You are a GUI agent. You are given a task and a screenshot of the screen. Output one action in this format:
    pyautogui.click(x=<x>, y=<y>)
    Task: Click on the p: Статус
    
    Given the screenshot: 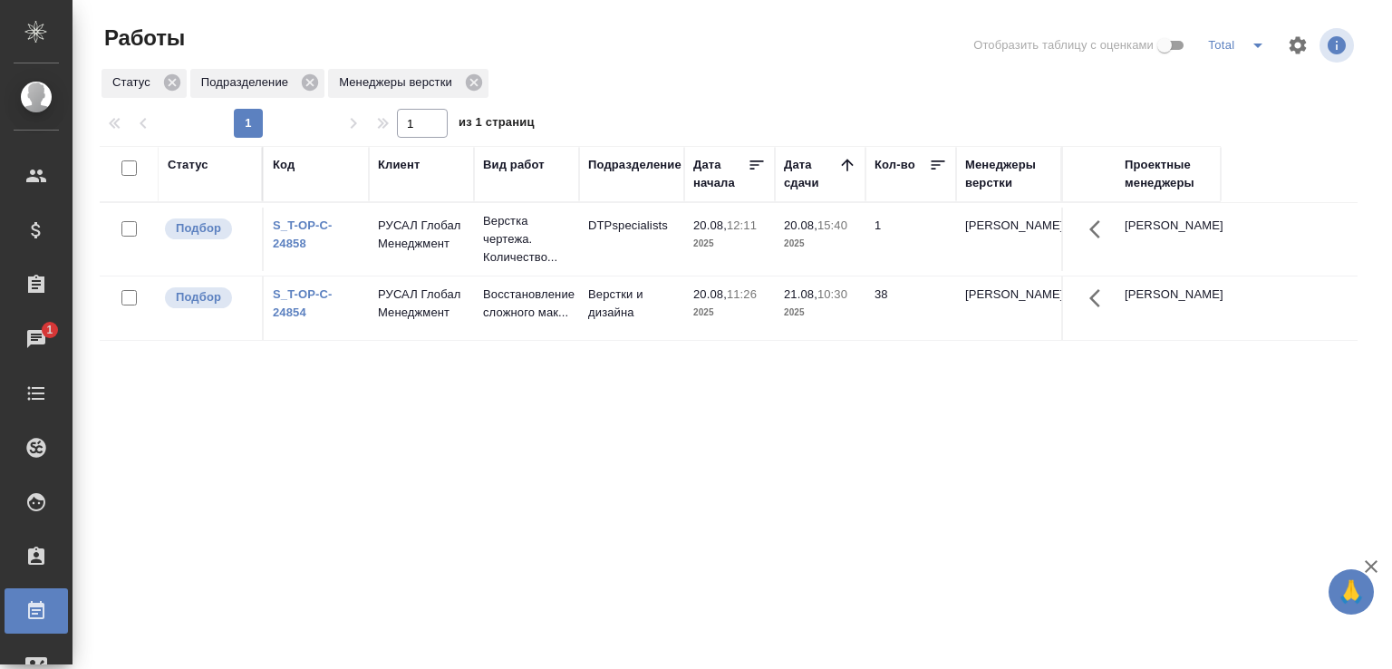 What is the action you would take?
    pyautogui.click(x=134, y=82)
    